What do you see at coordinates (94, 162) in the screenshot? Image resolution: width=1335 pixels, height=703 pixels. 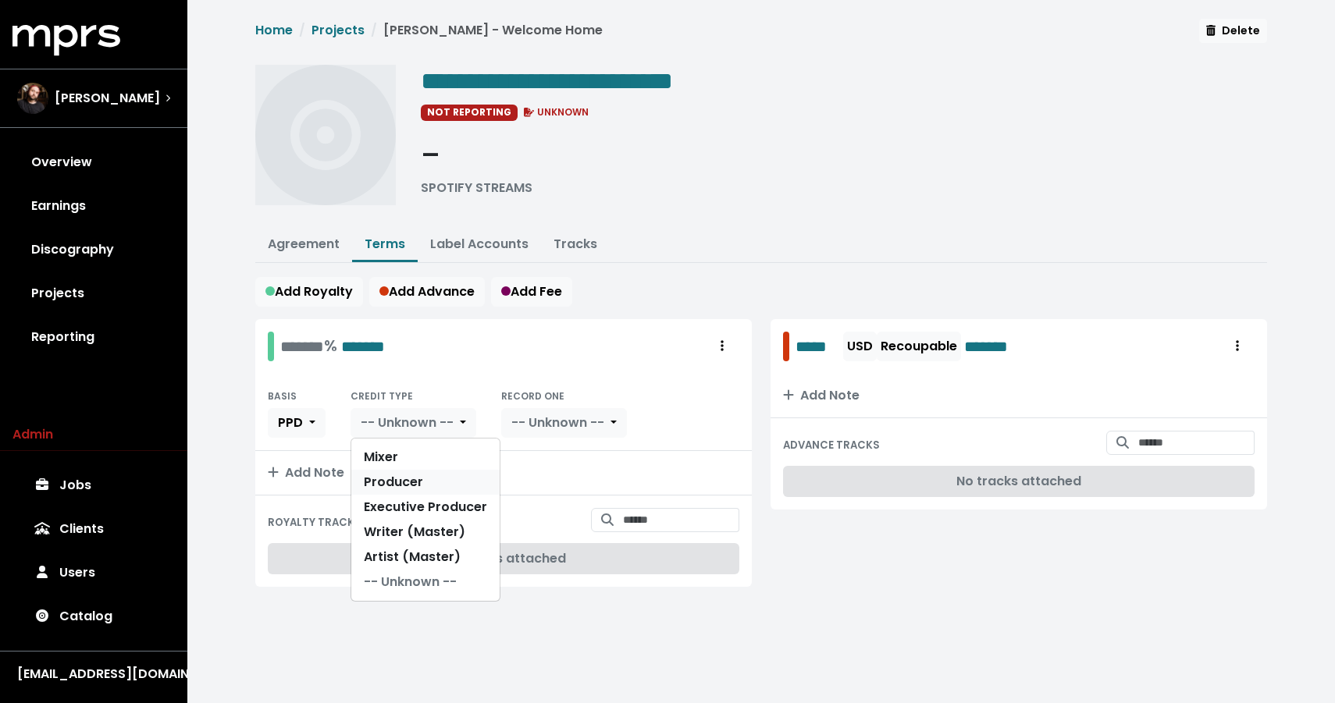 I see `a: Overview` at bounding box center [94, 162].